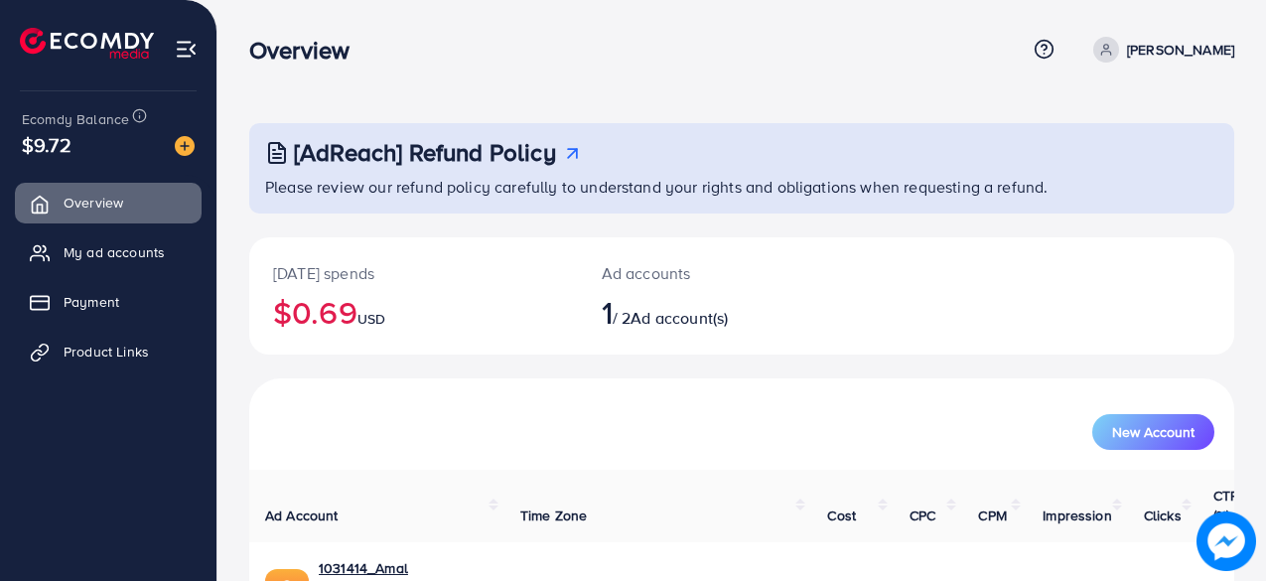 This screenshot has width=1266, height=581. What do you see at coordinates (106, 352) in the screenshot?
I see `span: Product Links` at bounding box center [106, 352].